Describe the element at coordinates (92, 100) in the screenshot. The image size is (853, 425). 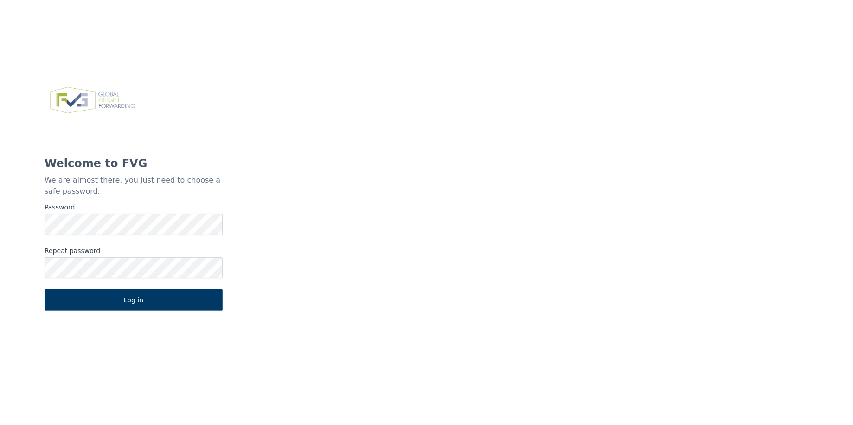
I see `img: FVG - Global freight forwarding` at that location.